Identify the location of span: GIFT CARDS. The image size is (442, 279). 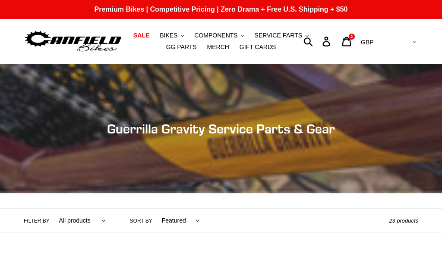
(257, 47).